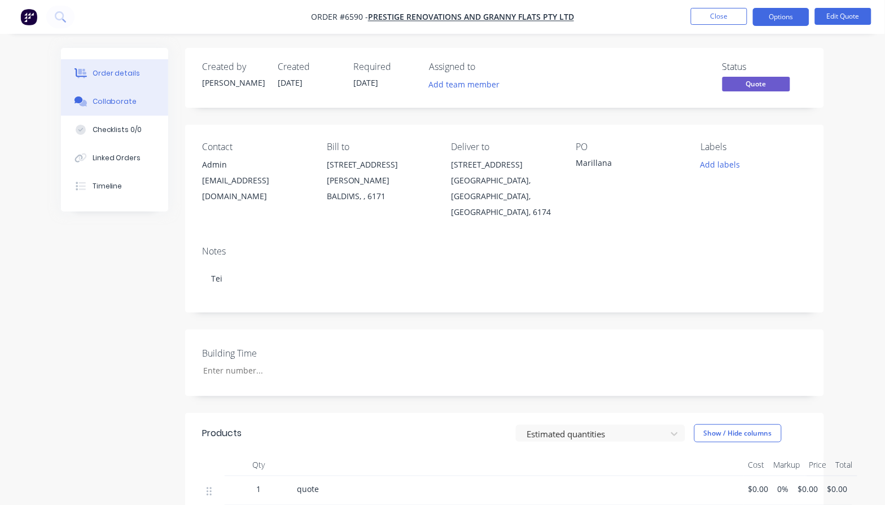 The width and height of the screenshot is (885, 505). What do you see at coordinates (504, 278) in the screenshot?
I see `div: Tei` at bounding box center [504, 278].